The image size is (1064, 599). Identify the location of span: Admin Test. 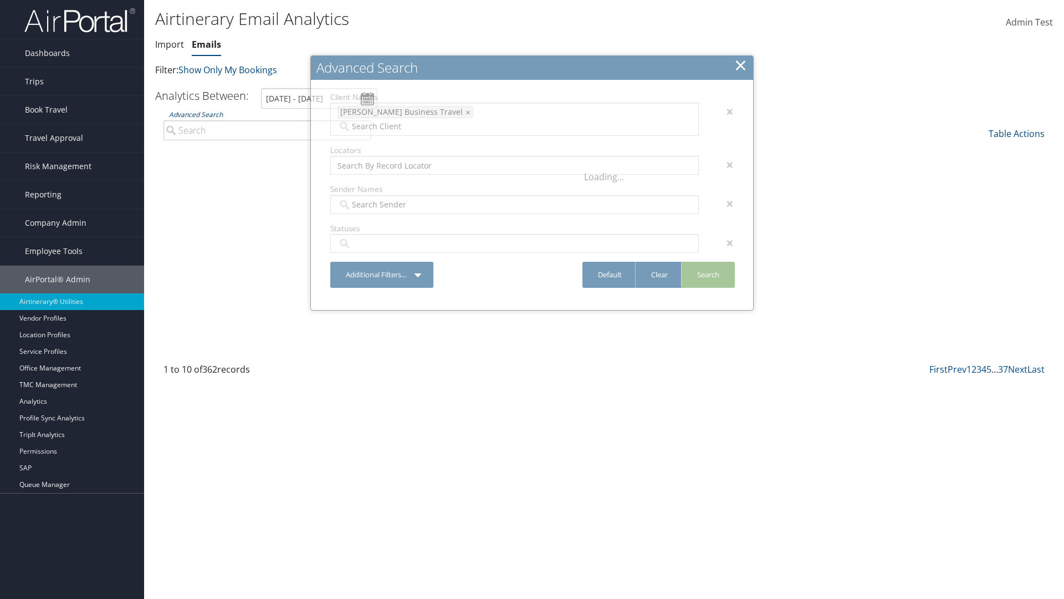
(1029, 22).